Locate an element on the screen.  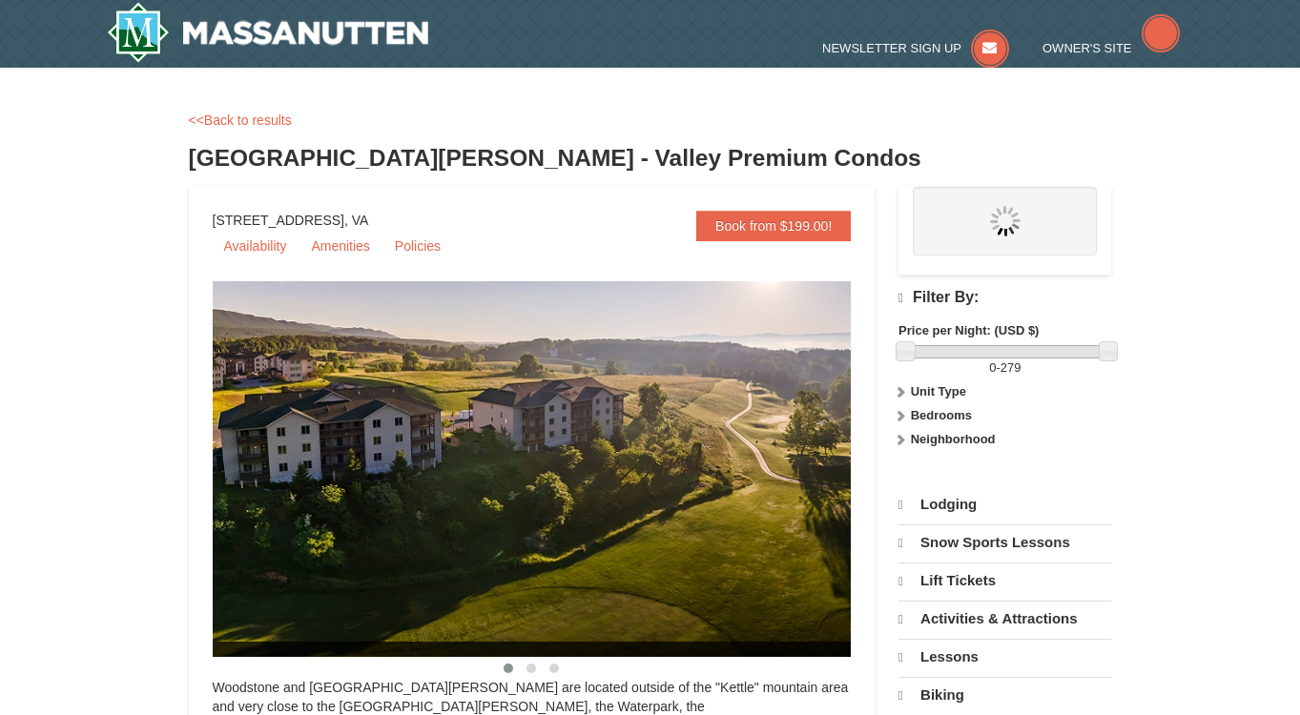
a: Snow Sports Lessons is located at coordinates (1004, 543).